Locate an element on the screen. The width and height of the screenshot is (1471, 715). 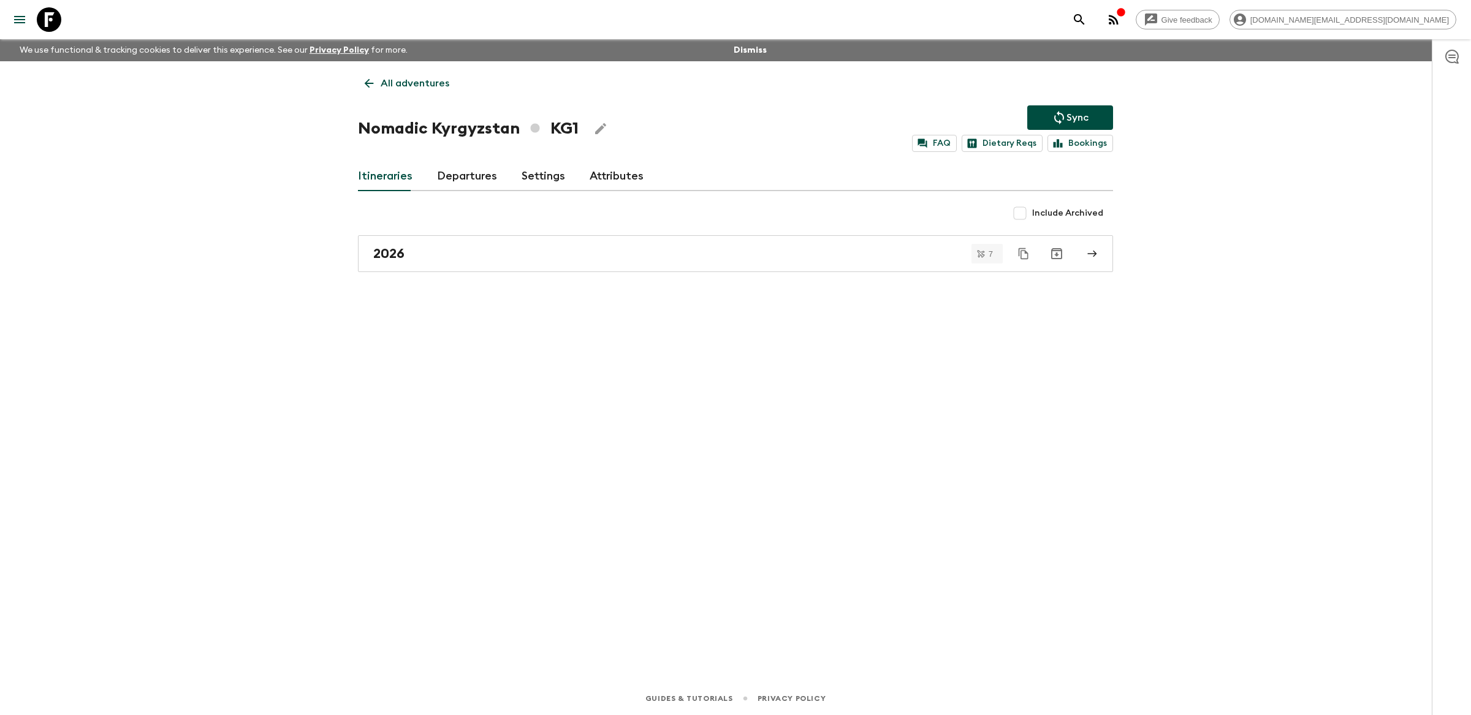
a: All adventures is located at coordinates (407, 83).